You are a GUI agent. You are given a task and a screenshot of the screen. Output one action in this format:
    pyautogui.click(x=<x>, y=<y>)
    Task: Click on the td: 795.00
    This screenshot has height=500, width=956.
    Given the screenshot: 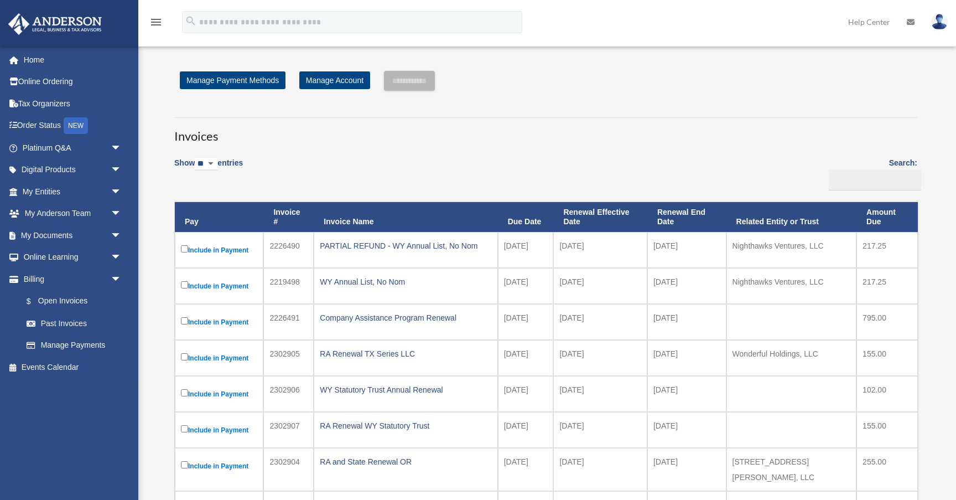 What is the action you would take?
    pyautogui.click(x=887, y=322)
    